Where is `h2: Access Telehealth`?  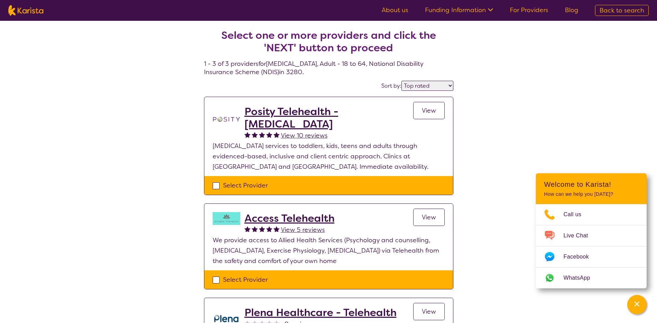 h2: Access Telehealth is located at coordinates (289, 218).